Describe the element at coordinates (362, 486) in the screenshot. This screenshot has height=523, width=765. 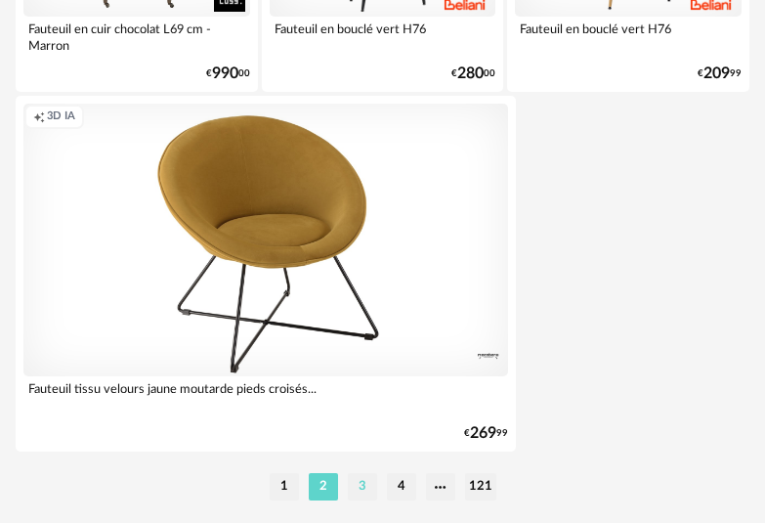
I see `li: 3` at that location.